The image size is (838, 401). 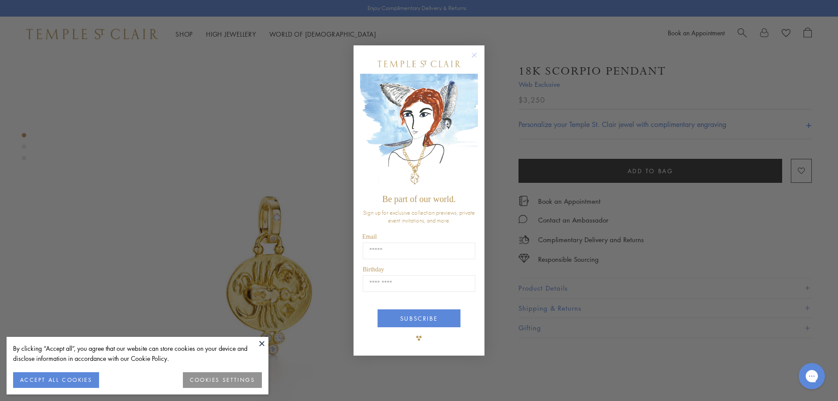 What do you see at coordinates (419, 251) in the screenshot?
I see `input: Email` at bounding box center [419, 251].